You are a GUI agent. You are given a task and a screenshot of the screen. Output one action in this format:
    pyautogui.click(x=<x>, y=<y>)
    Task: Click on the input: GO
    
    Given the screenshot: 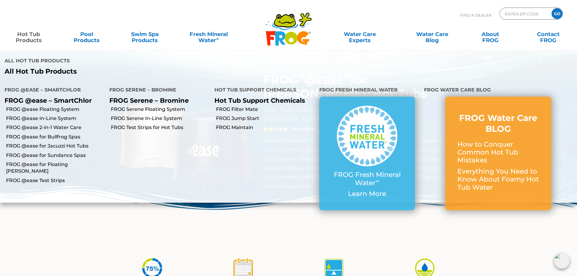 What is the action you would take?
    pyautogui.click(x=557, y=14)
    